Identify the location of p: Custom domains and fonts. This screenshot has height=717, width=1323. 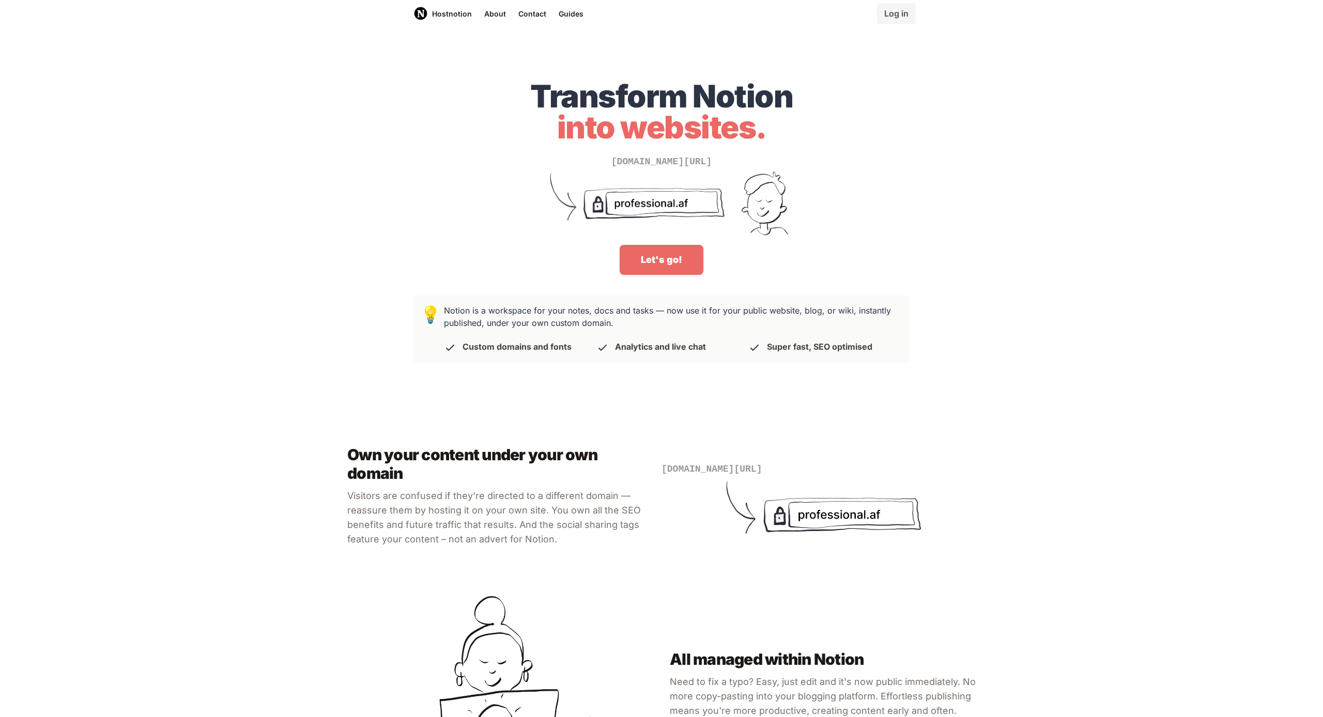
(517, 347).